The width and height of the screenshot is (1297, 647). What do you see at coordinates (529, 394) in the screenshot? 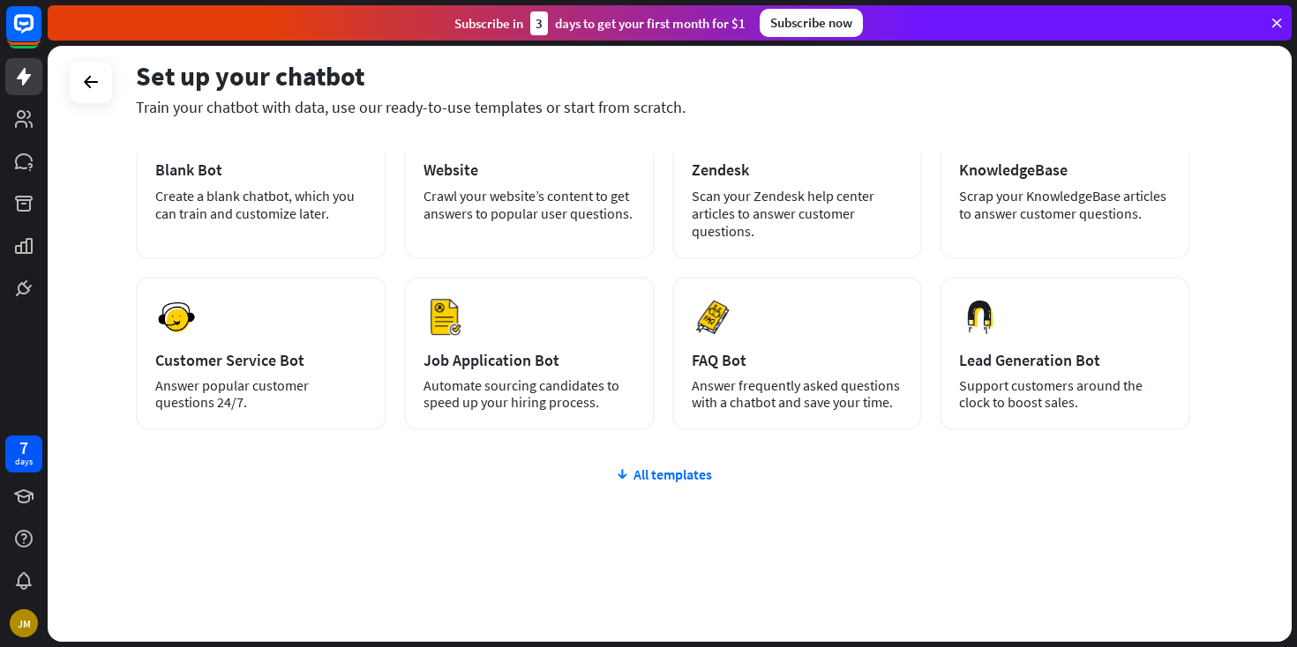
I see `div: Automate sourcing candidates to speed up your hiring process.` at bounding box center [529, 394].